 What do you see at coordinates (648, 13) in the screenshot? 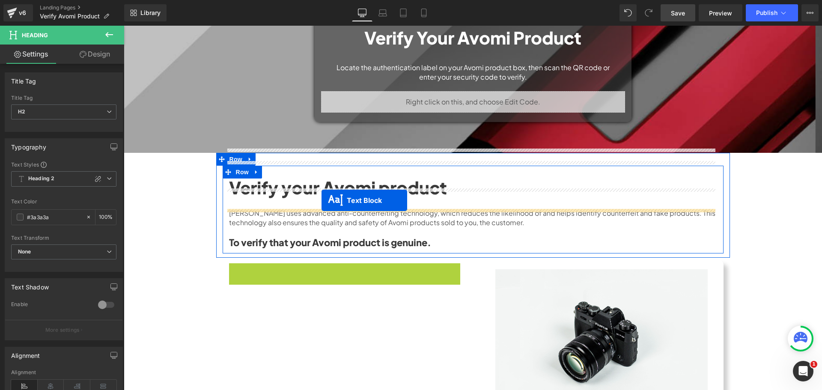
I see `button: Redo` at bounding box center [648, 13].